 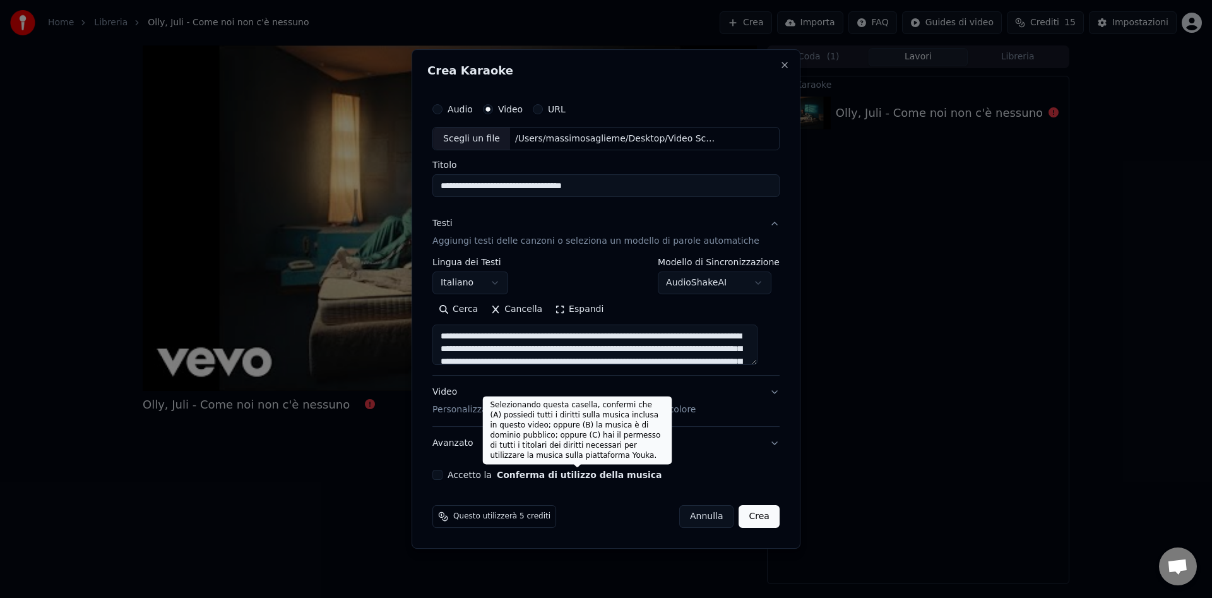 What do you see at coordinates (564, 401) in the screenshot?
I see `div: Video` at bounding box center [564, 401].